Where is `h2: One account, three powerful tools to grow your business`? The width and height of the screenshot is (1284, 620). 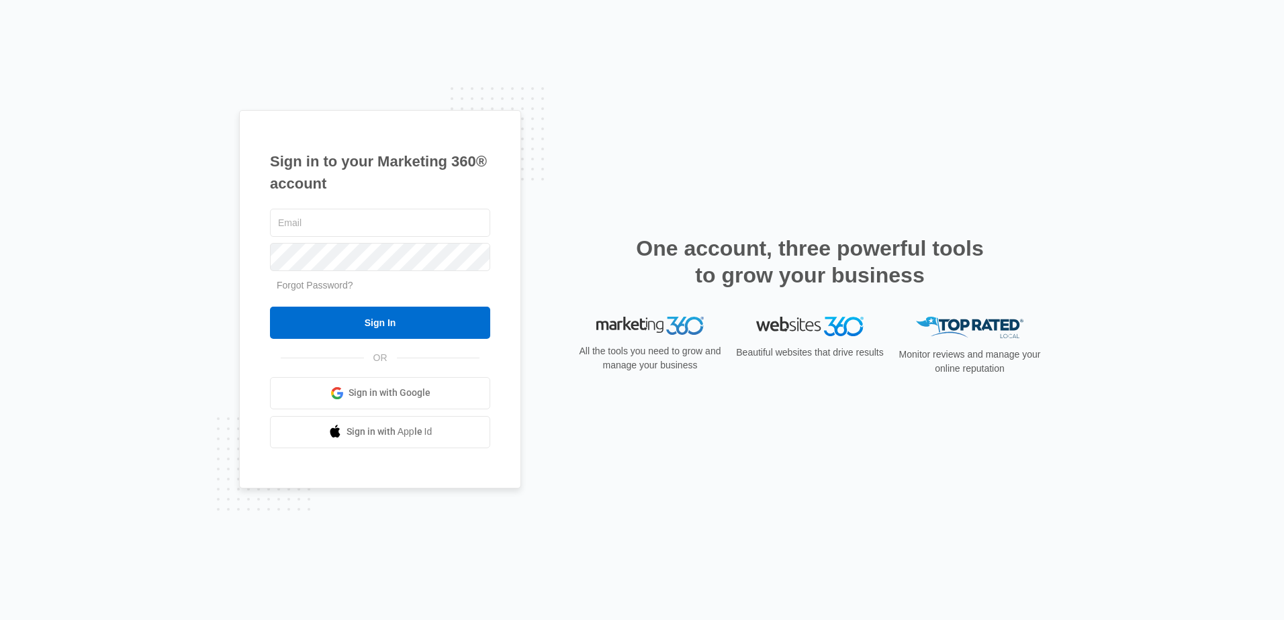
h2: One account, three powerful tools to grow your business is located at coordinates (810, 262).